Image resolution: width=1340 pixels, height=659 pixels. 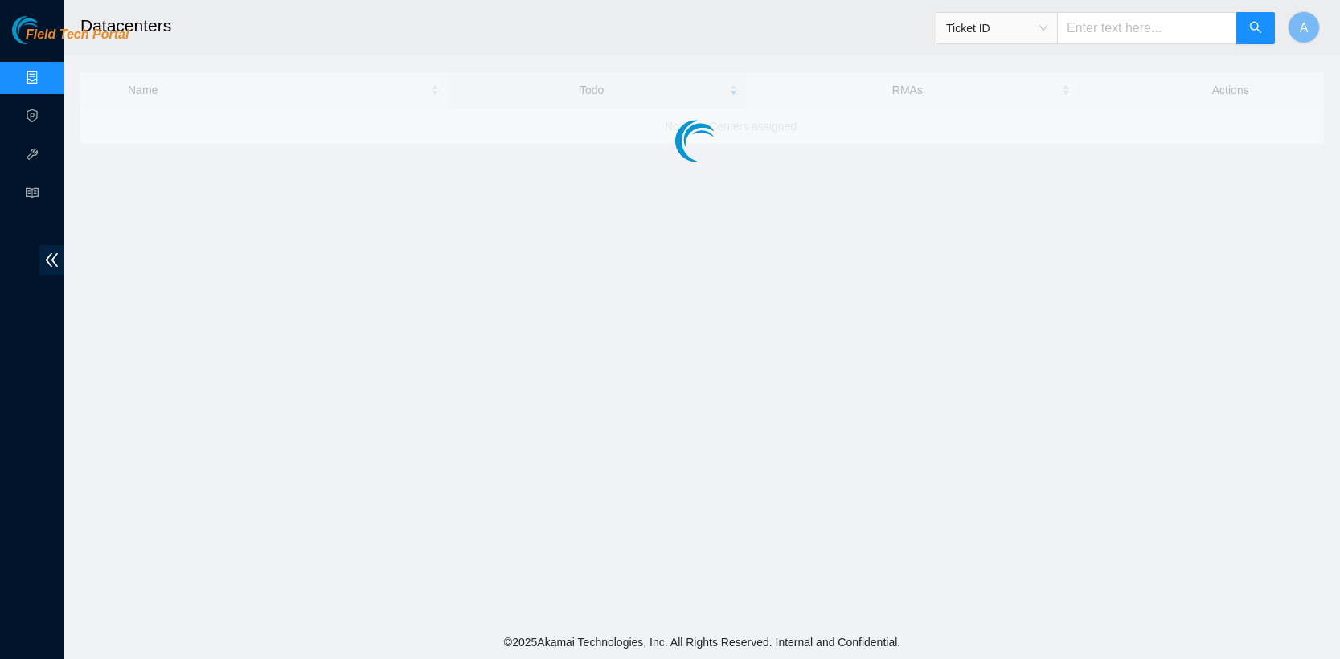 I want to click on span: search, so click(x=1256, y=28).